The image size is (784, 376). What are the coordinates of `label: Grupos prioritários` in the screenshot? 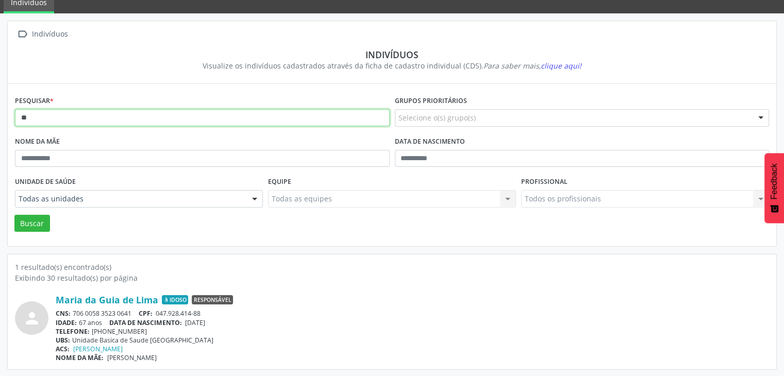 It's located at (431, 101).